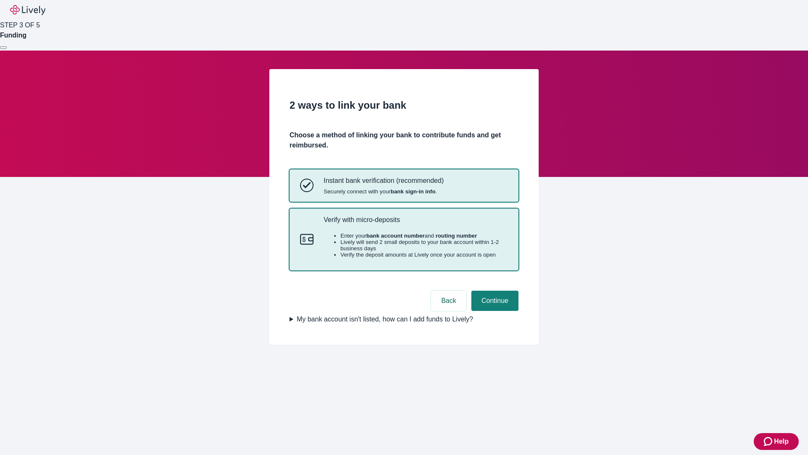 This screenshot has width=808, height=455. What do you see at coordinates (495, 301) in the screenshot?
I see `button: Continue` at bounding box center [495, 301].